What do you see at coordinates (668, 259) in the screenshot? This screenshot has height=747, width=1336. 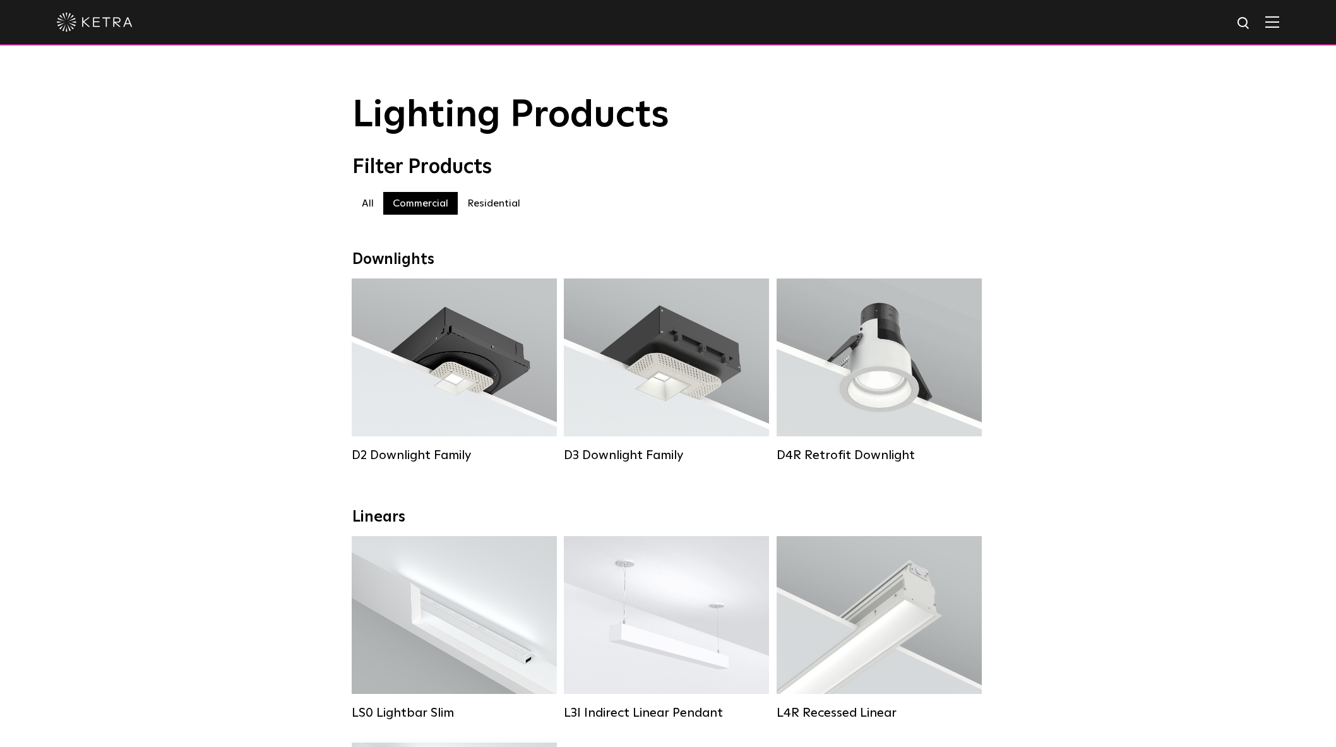 I see `div: Downlights` at bounding box center [668, 259].